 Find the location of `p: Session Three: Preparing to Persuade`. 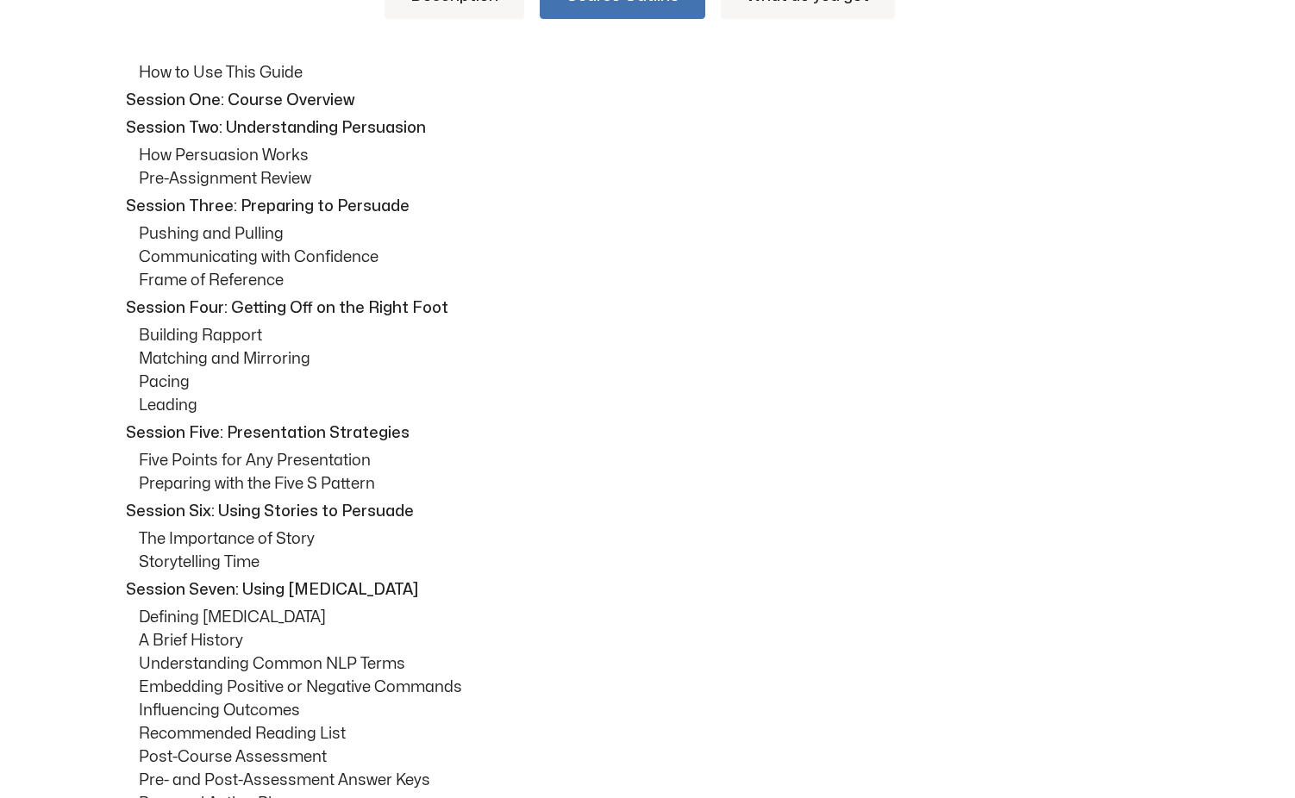

p: Session Three: Preparing to Persuade is located at coordinates (652, 206).